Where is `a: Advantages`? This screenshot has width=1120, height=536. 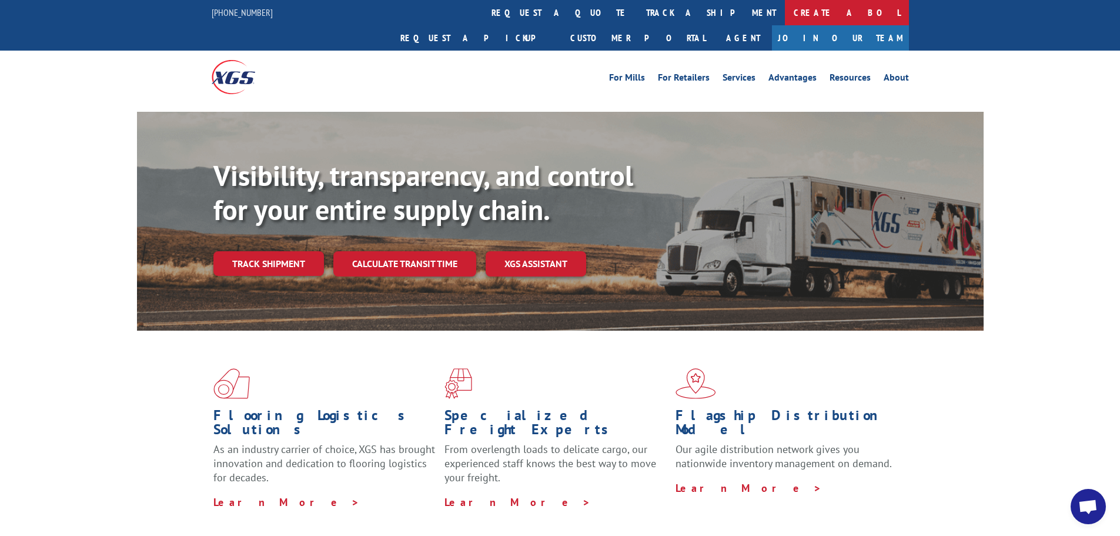 a: Advantages is located at coordinates (793, 79).